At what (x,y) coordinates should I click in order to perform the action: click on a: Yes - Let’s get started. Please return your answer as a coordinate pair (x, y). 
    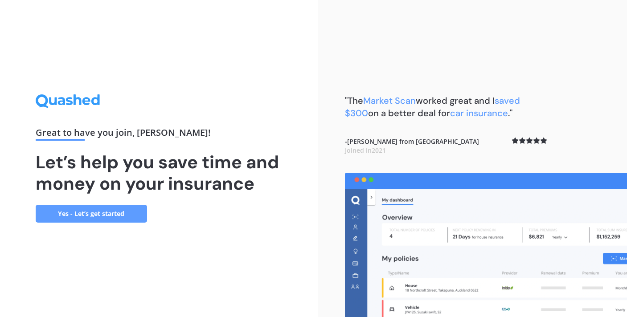
    Looking at the image, I should click on (91, 214).